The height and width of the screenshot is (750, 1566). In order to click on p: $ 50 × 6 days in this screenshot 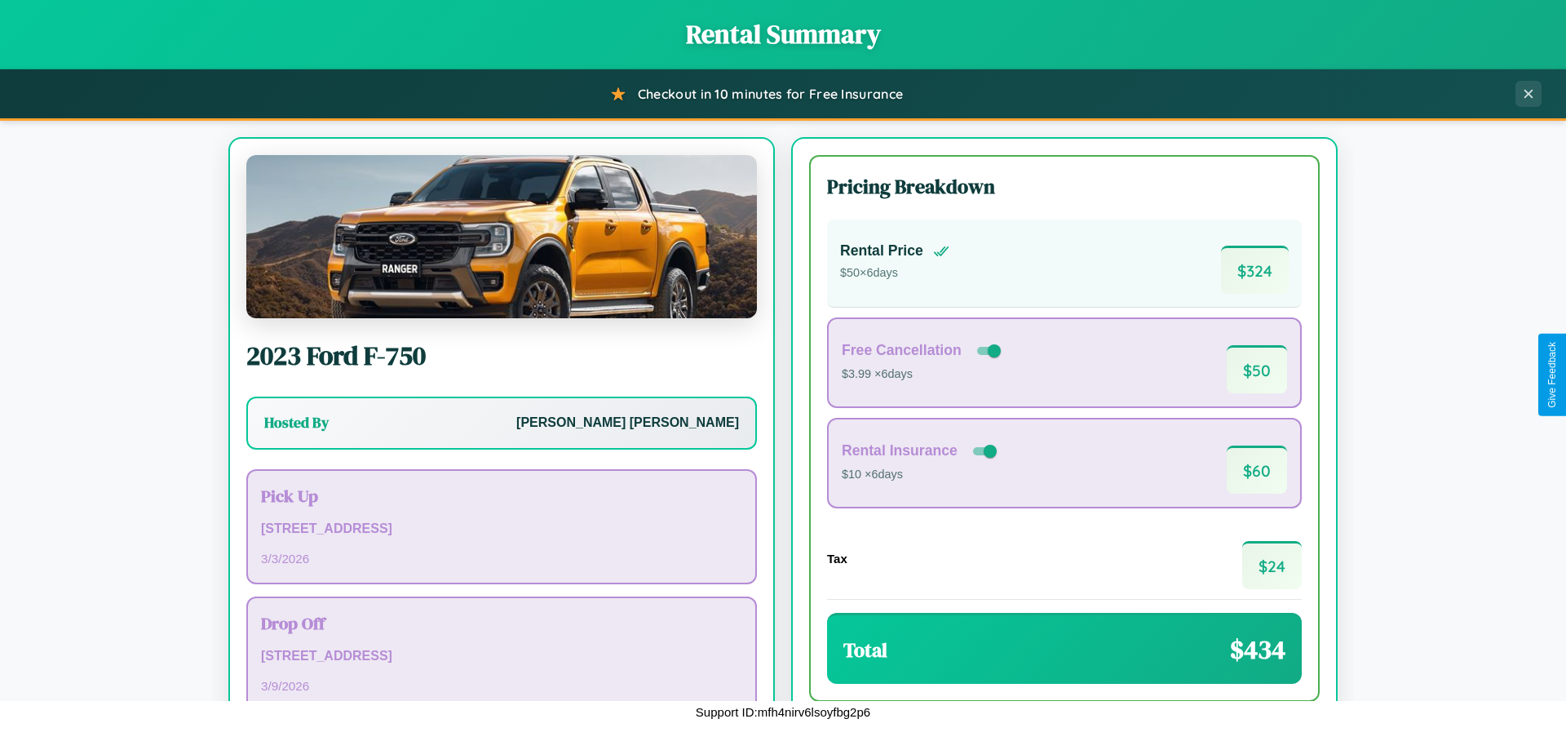, I will do `click(895, 273)`.